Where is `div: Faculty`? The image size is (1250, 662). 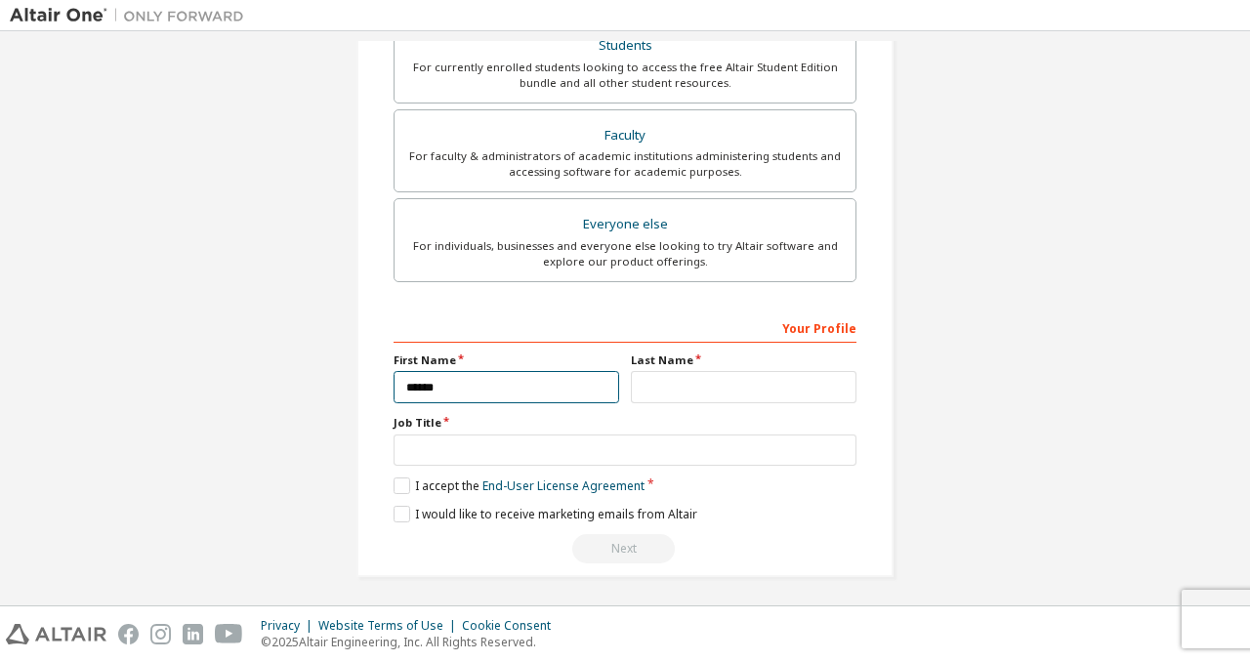 div: Faculty is located at coordinates (625, 136).